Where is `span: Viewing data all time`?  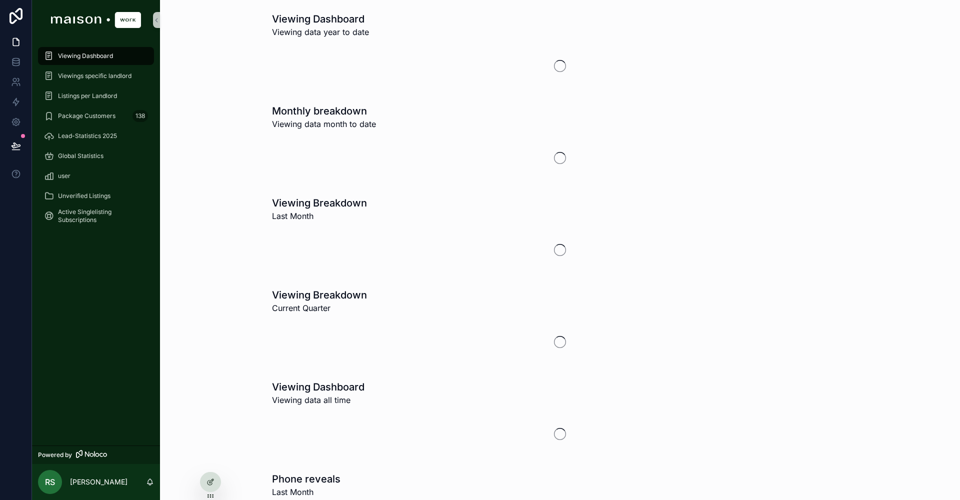
span: Viewing data all time is located at coordinates (318, 400).